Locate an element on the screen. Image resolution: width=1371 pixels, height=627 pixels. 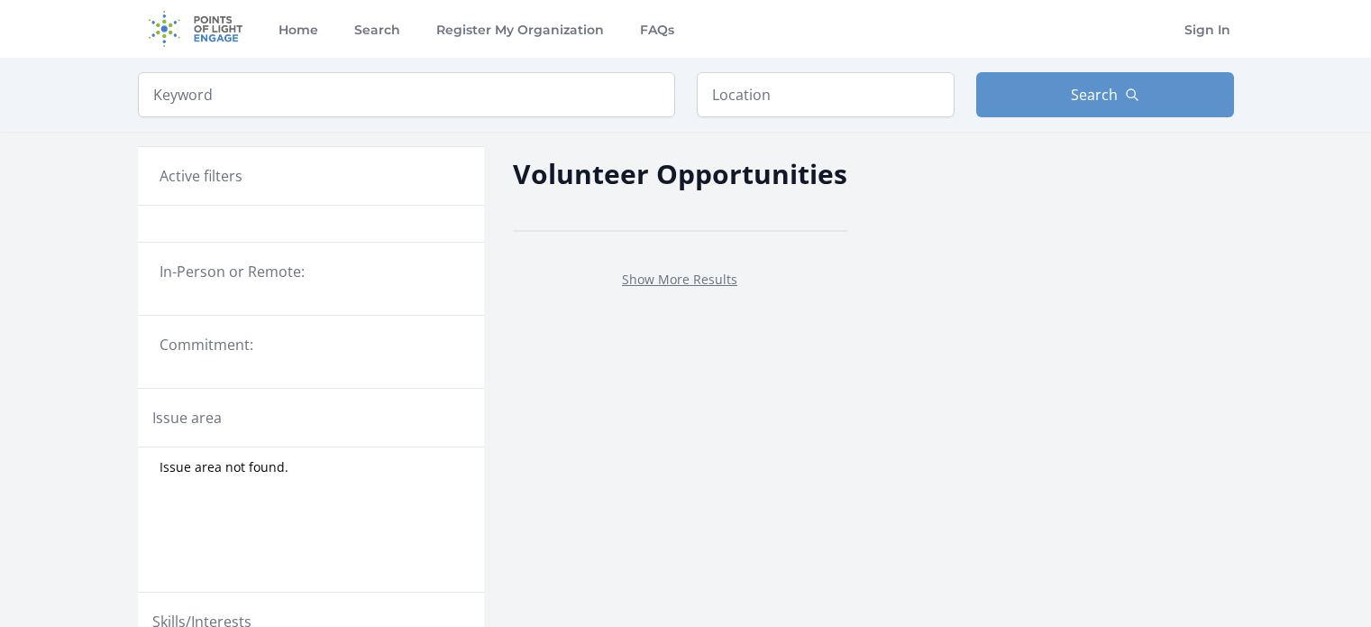
a: Show More Results is located at coordinates (680, 279).